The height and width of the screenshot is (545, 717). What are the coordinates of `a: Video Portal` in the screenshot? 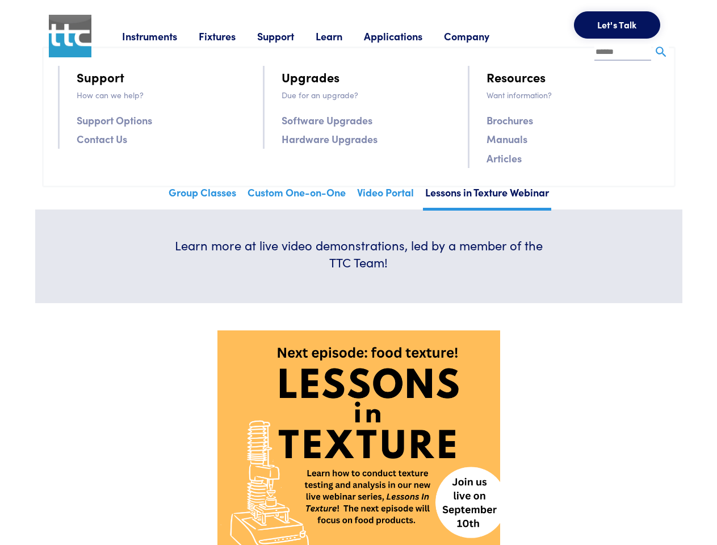 It's located at (385, 195).